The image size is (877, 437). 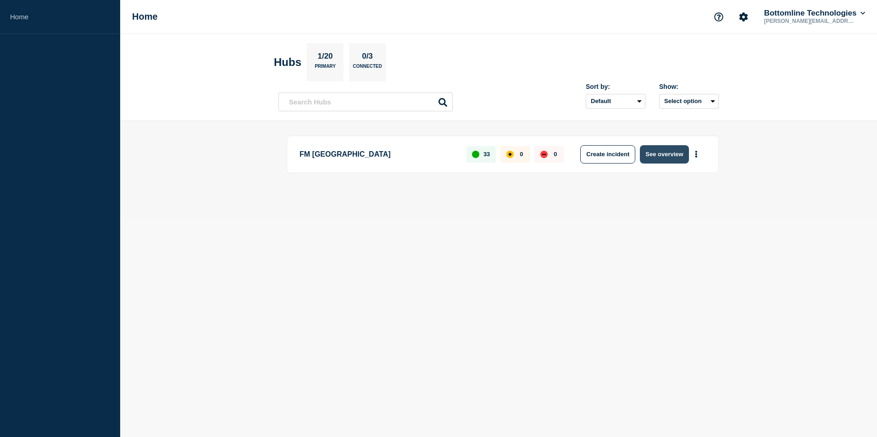 I want to click on button: See overview, so click(x=664, y=155).